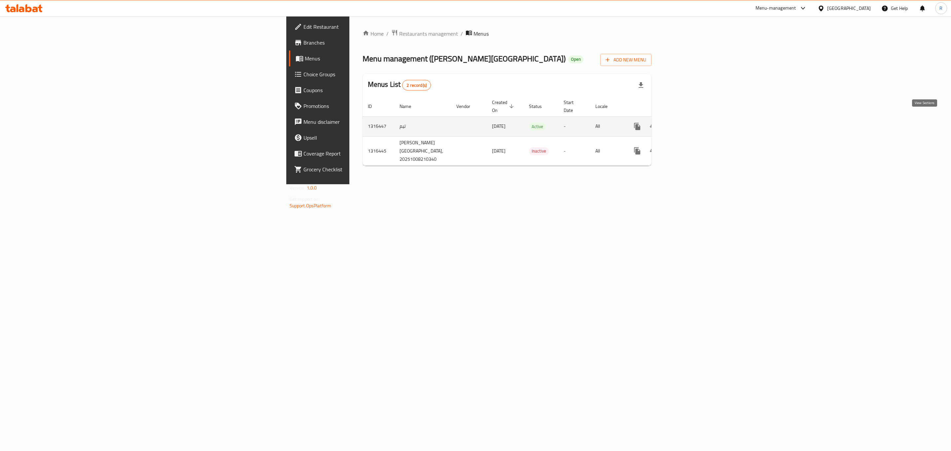  I want to click on span: Upsell, so click(372, 138).